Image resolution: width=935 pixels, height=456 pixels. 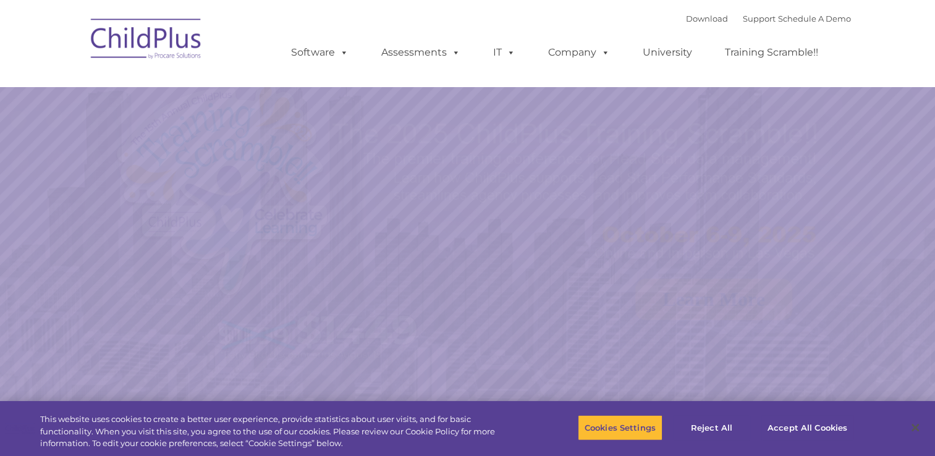 What do you see at coordinates (807, 427) in the screenshot?
I see `button: Accept All Cookies` at bounding box center [807, 427].